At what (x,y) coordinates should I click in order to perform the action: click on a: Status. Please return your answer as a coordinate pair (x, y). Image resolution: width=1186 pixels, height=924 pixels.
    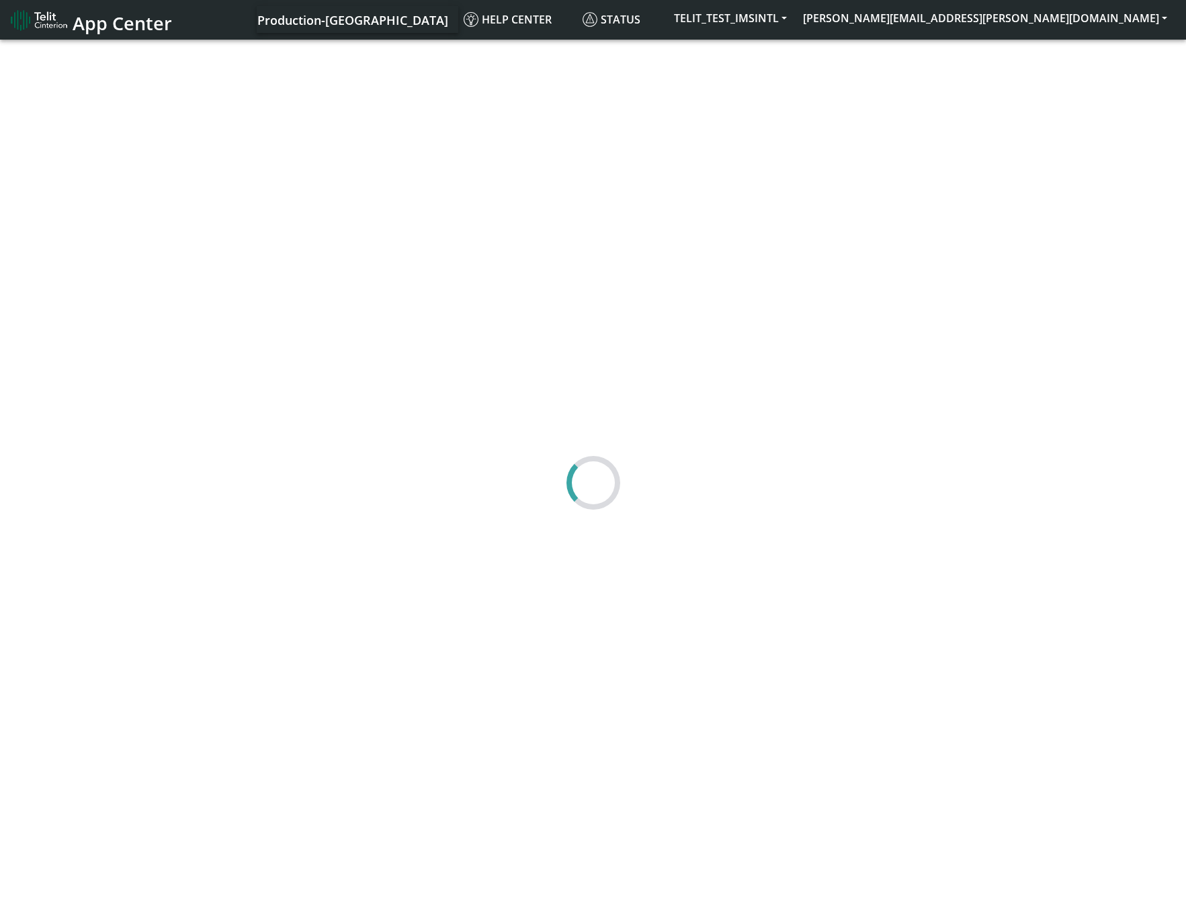
    Looking at the image, I should click on (621, 19).